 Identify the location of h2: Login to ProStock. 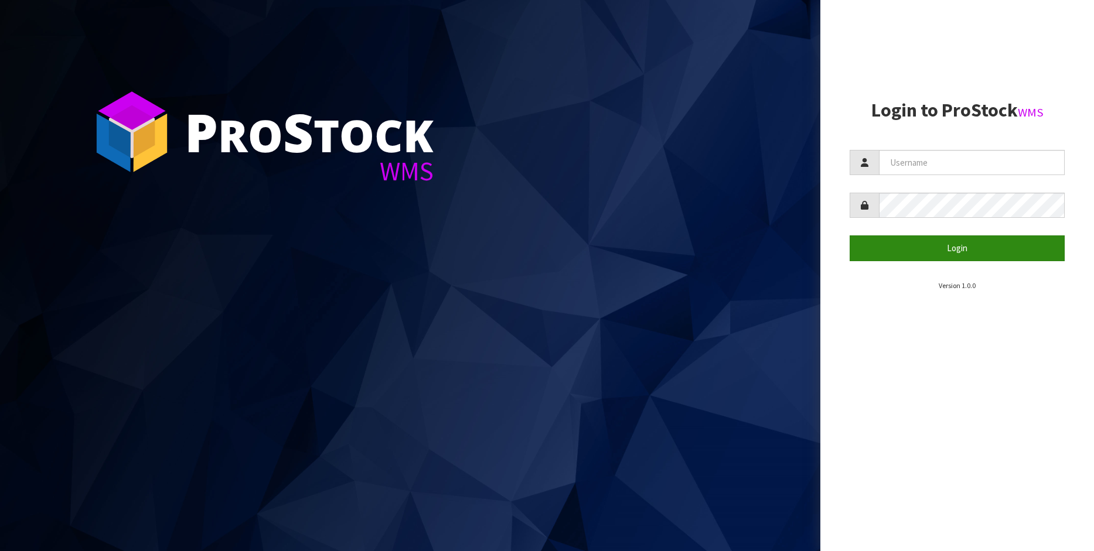
(957, 110).